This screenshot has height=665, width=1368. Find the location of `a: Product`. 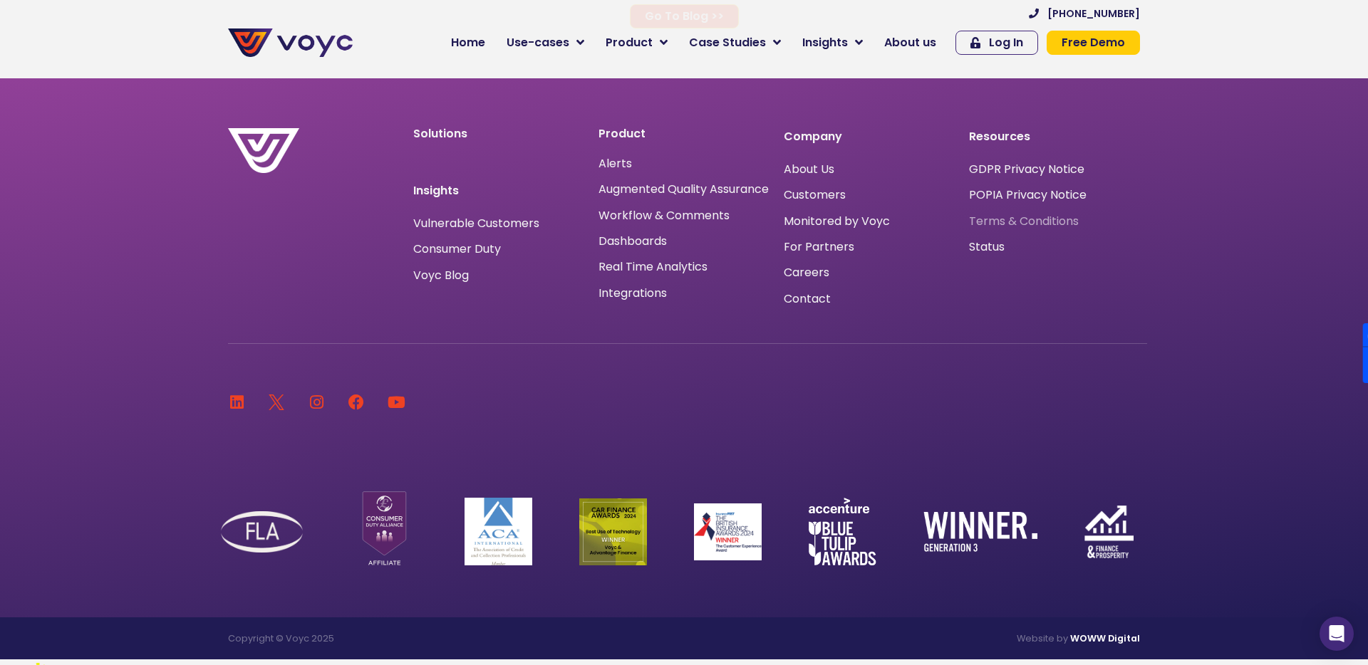

a: Product is located at coordinates (636, 43).